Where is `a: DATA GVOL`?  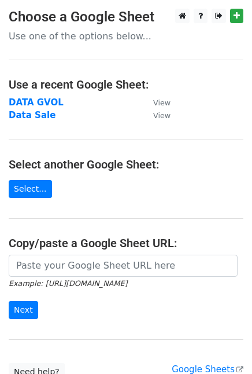
a: DATA GVOL is located at coordinates (36, 102).